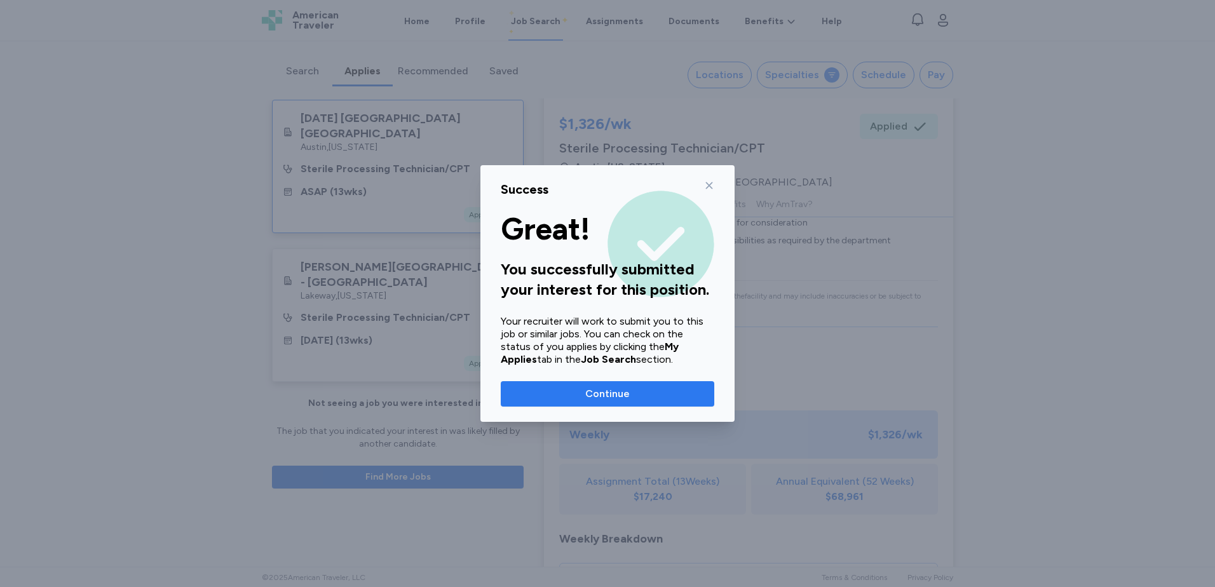  I want to click on div: You successfully submitted your interest for this position., so click(608, 280).